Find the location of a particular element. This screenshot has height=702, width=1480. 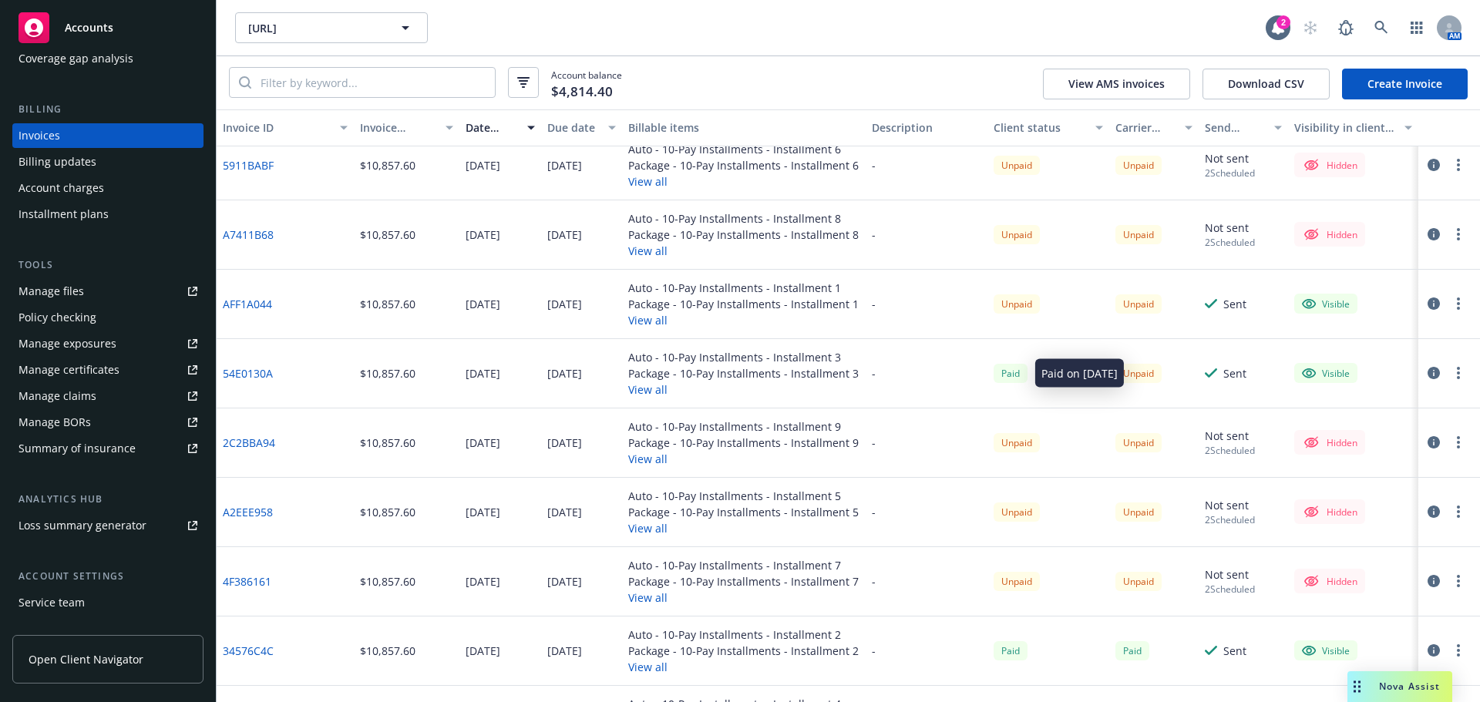

div: Auto - 10-Pay Installments - Installment 5 is located at coordinates (743, 495).